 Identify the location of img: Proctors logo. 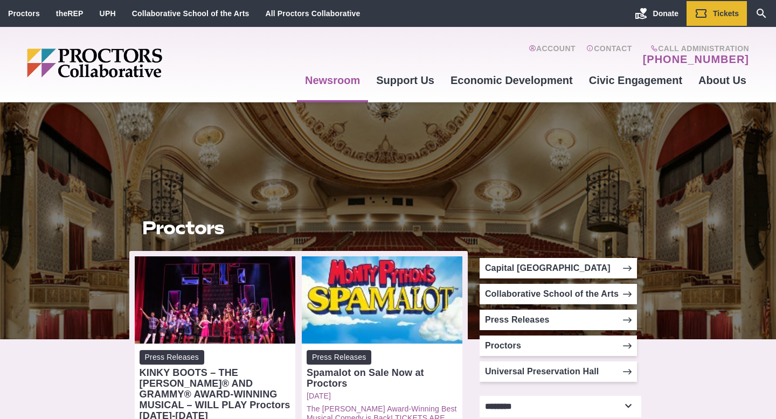
(136, 63).